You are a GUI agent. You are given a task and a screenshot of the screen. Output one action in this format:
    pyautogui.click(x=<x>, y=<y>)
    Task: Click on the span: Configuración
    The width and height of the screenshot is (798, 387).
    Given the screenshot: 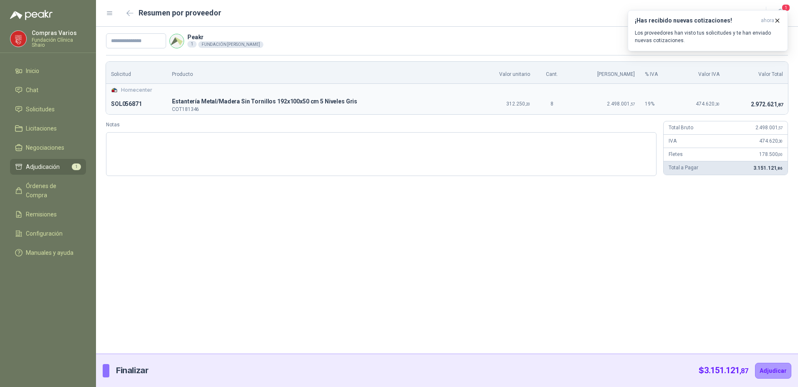 What is the action you would take?
    pyautogui.click(x=44, y=234)
    